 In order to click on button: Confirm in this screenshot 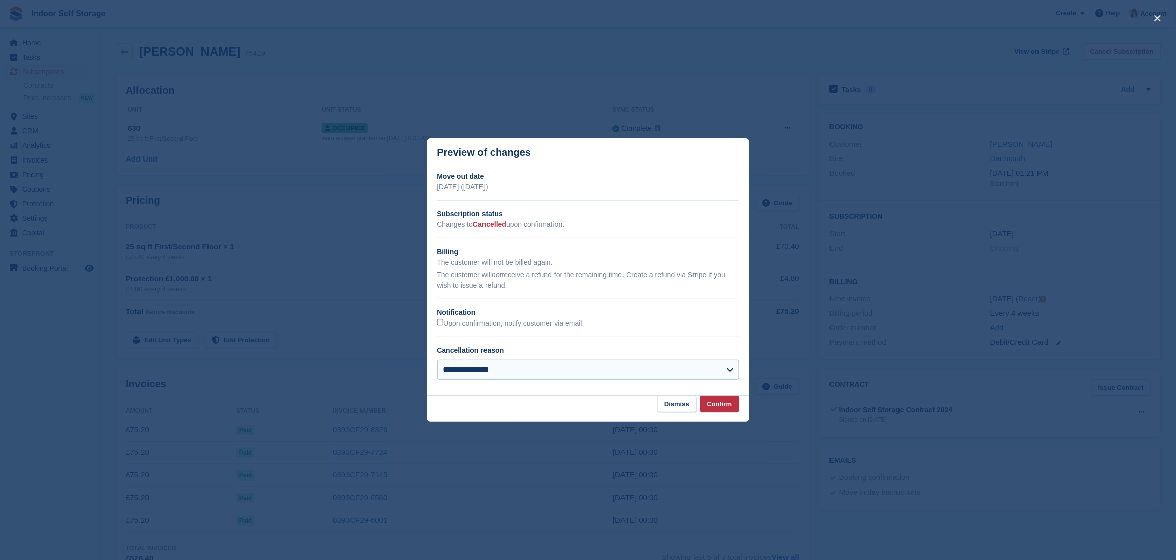, I will do `click(719, 404)`.